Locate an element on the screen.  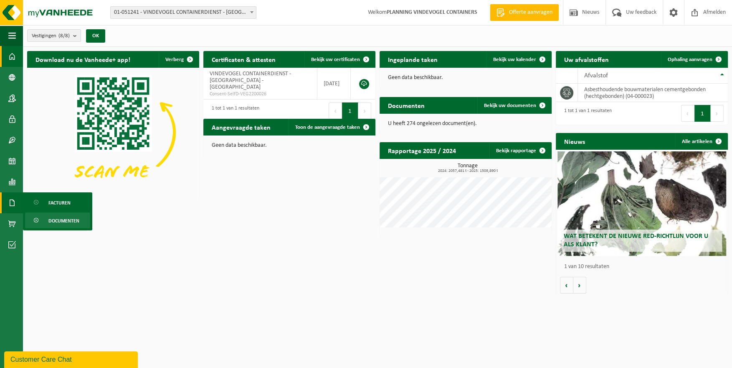
span: 2024: 2057,481 t - 2025: 1509,890 t is located at coordinates (468, 171).